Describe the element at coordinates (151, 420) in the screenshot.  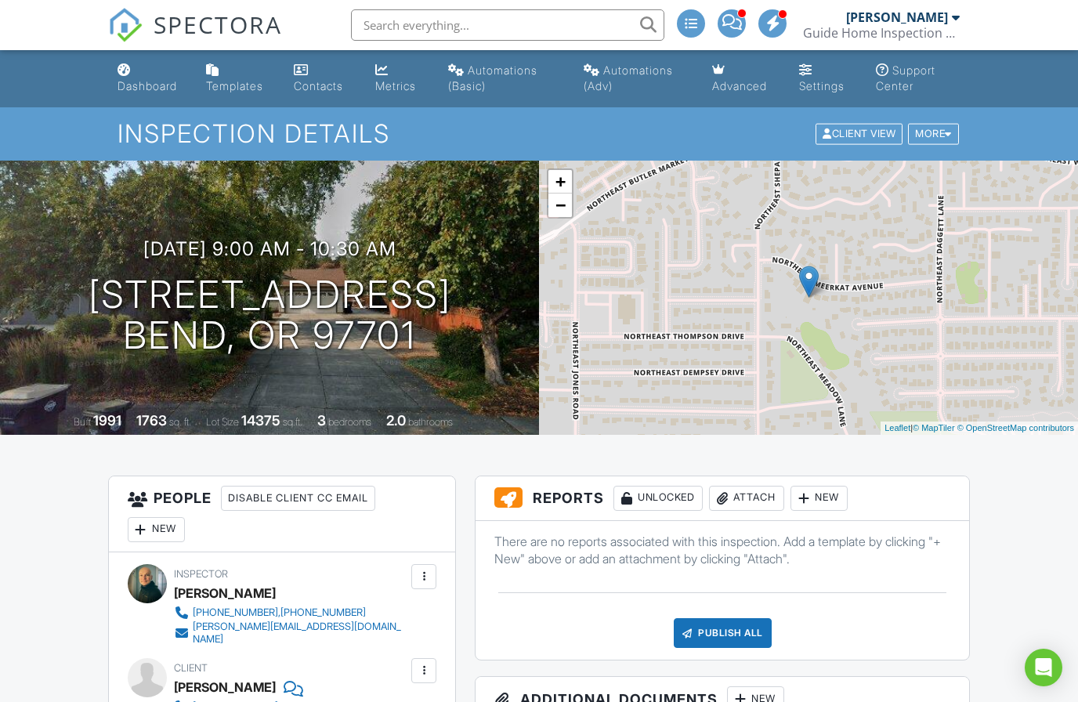
I see `div: 1763` at that location.